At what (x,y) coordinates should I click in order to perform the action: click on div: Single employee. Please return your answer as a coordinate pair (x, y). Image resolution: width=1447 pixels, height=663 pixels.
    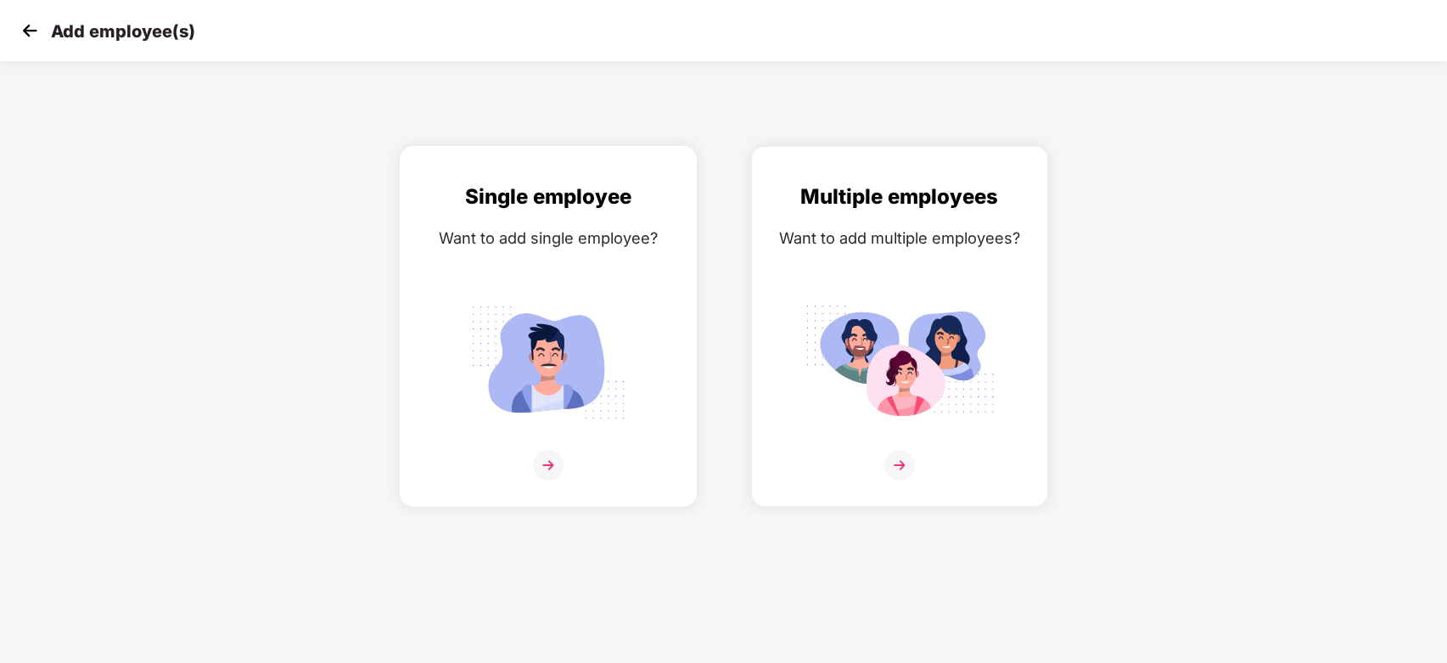
    Looking at the image, I should click on (548, 197).